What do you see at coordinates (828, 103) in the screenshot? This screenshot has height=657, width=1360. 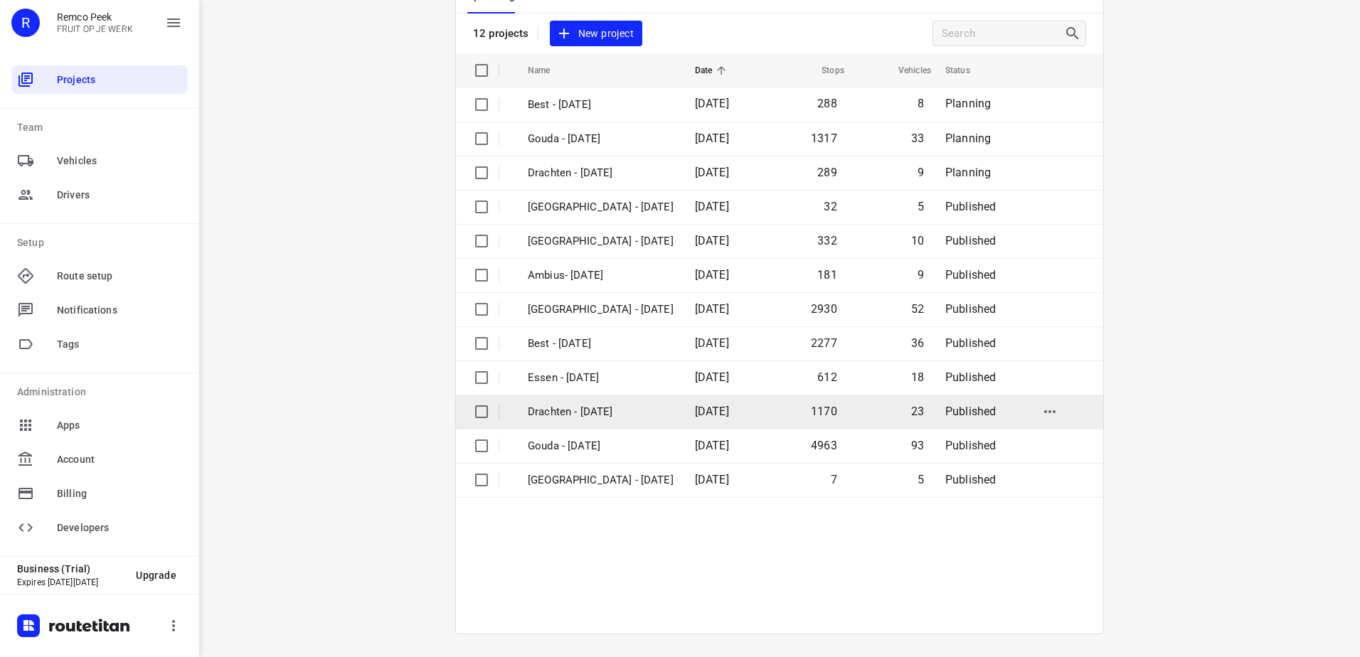 I see `span: 288` at bounding box center [828, 103].